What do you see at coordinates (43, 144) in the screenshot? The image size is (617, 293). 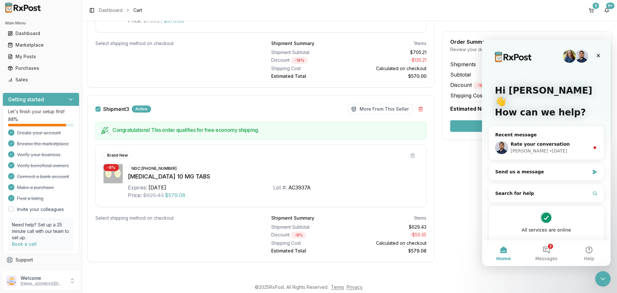 I see `span: Browse the marketplace` at bounding box center [43, 144].